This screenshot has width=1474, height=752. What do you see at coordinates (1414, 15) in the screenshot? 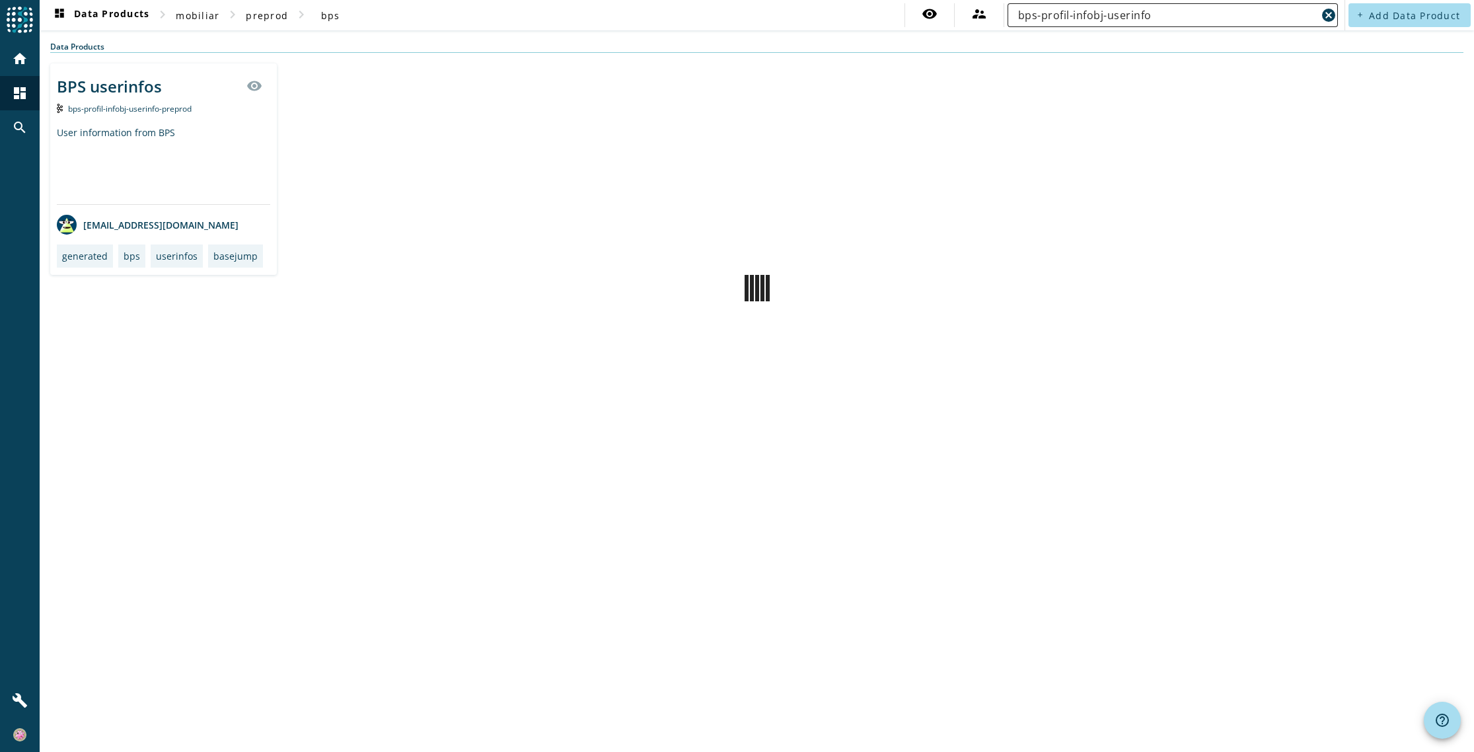
I see `span: Add Data Product` at bounding box center [1414, 15].